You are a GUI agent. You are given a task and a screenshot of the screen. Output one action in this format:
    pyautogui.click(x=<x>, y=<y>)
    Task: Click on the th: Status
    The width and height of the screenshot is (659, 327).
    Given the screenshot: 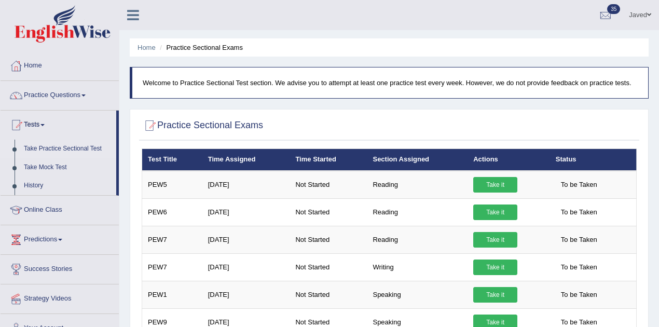 What is the action you would take?
    pyautogui.click(x=593, y=160)
    